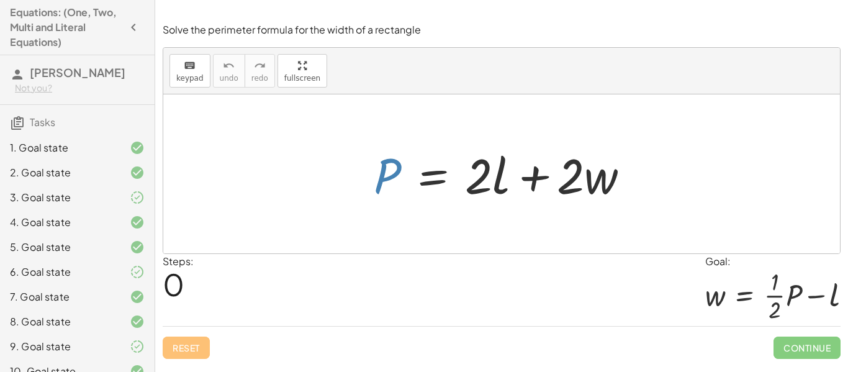 Image resolution: width=848 pixels, height=372 pixels. I want to click on i: undo, so click(228, 66).